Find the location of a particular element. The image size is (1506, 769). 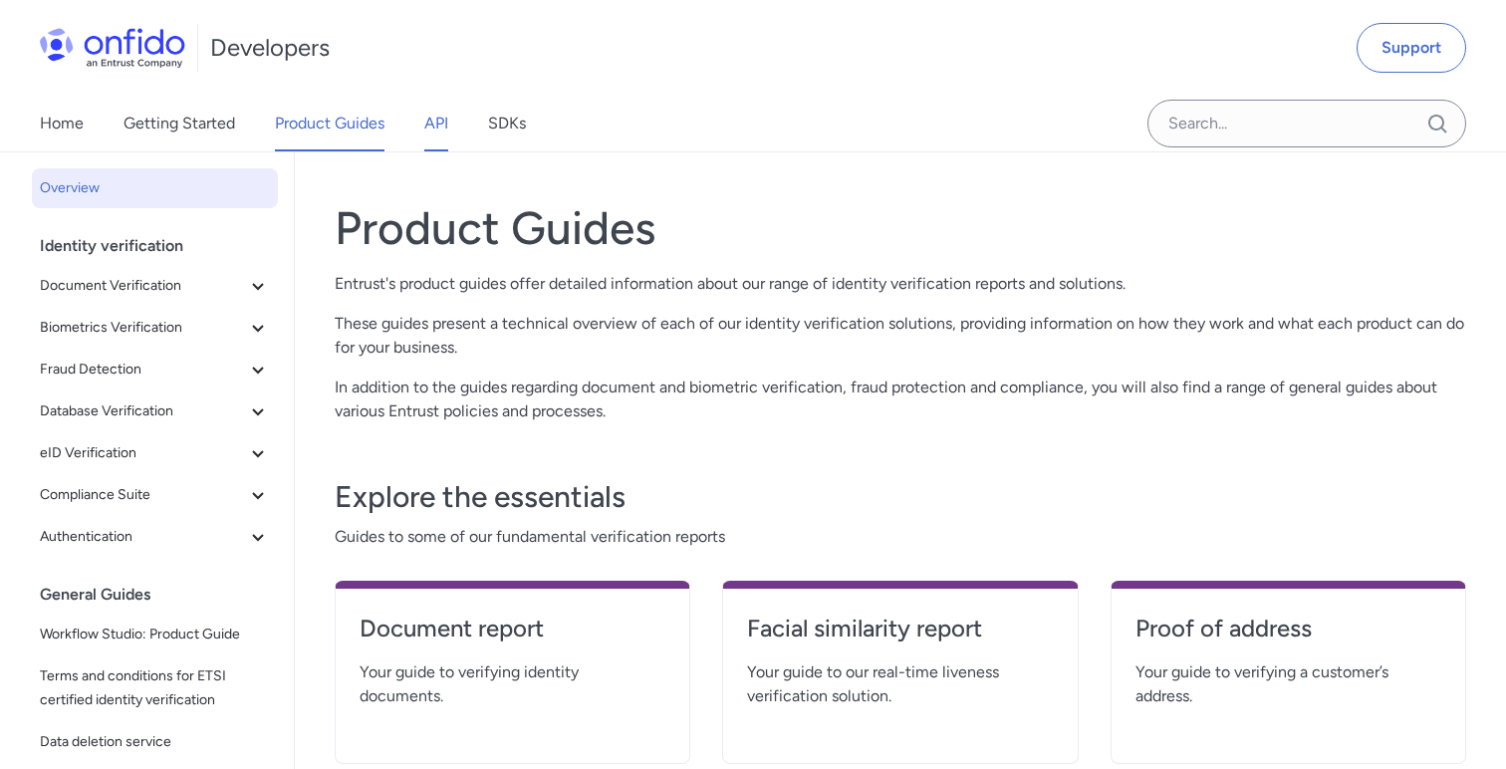

h4: Proof of address is located at coordinates (1288, 629).